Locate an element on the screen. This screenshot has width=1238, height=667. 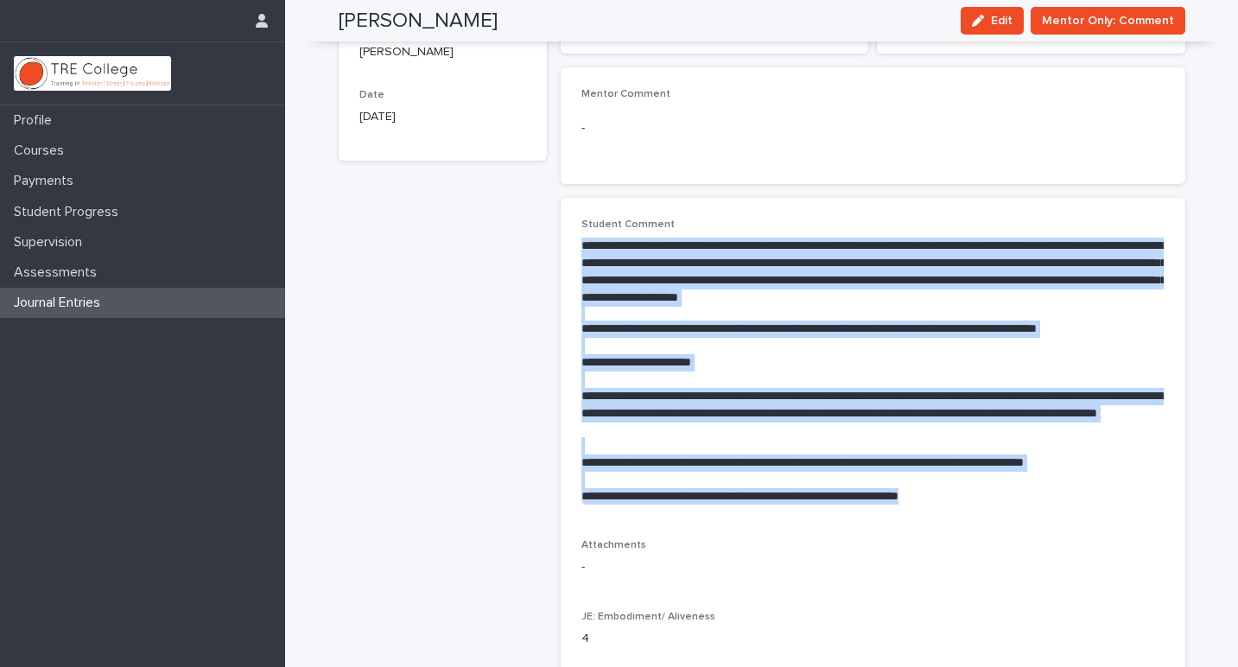
p: Journal Entries is located at coordinates (60, 302).